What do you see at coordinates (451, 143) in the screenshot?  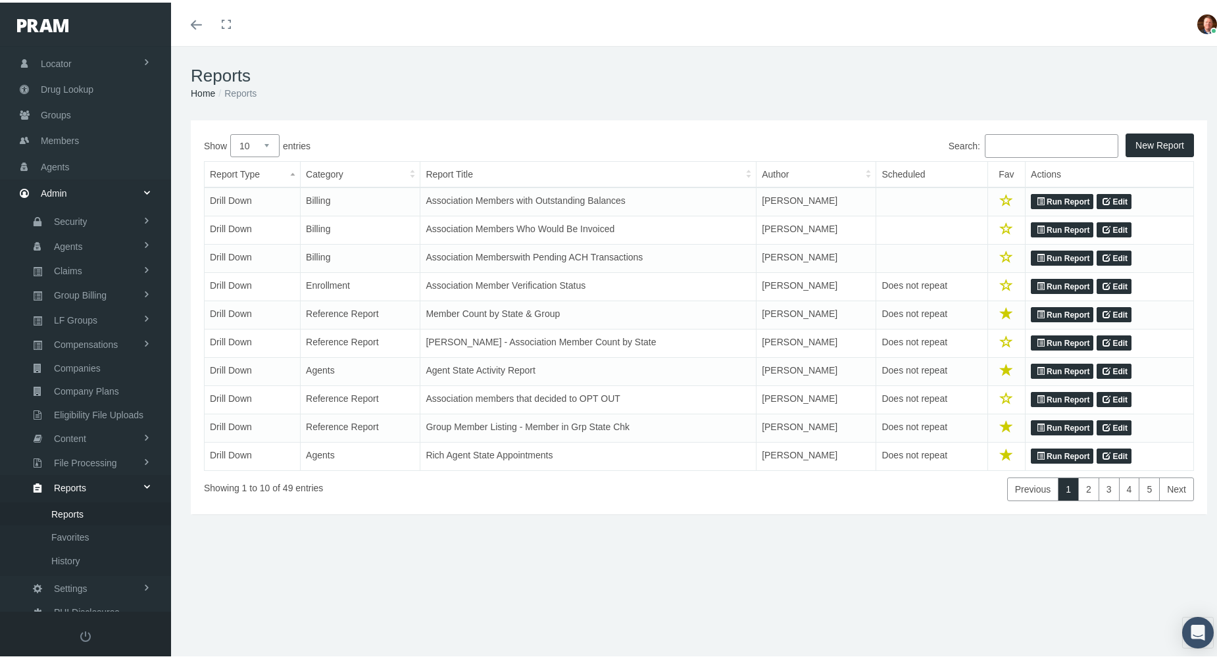 I see `label: Show entries` at bounding box center [451, 143].